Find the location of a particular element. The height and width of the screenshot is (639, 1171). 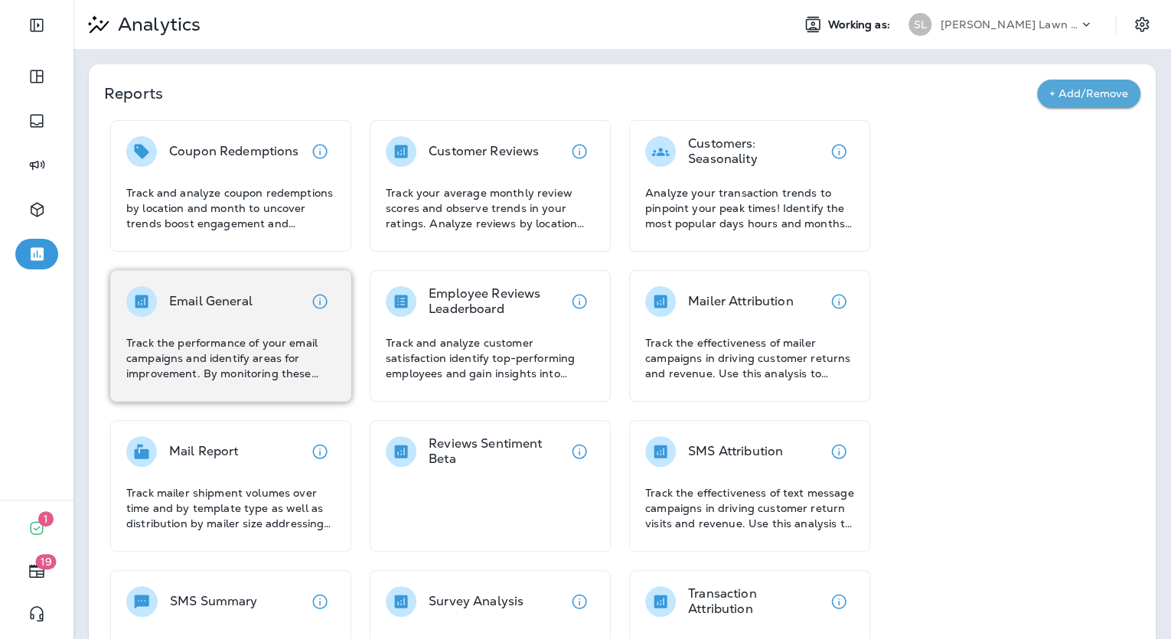

p: Customers: Seasonality is located at coordinates (755, 151).